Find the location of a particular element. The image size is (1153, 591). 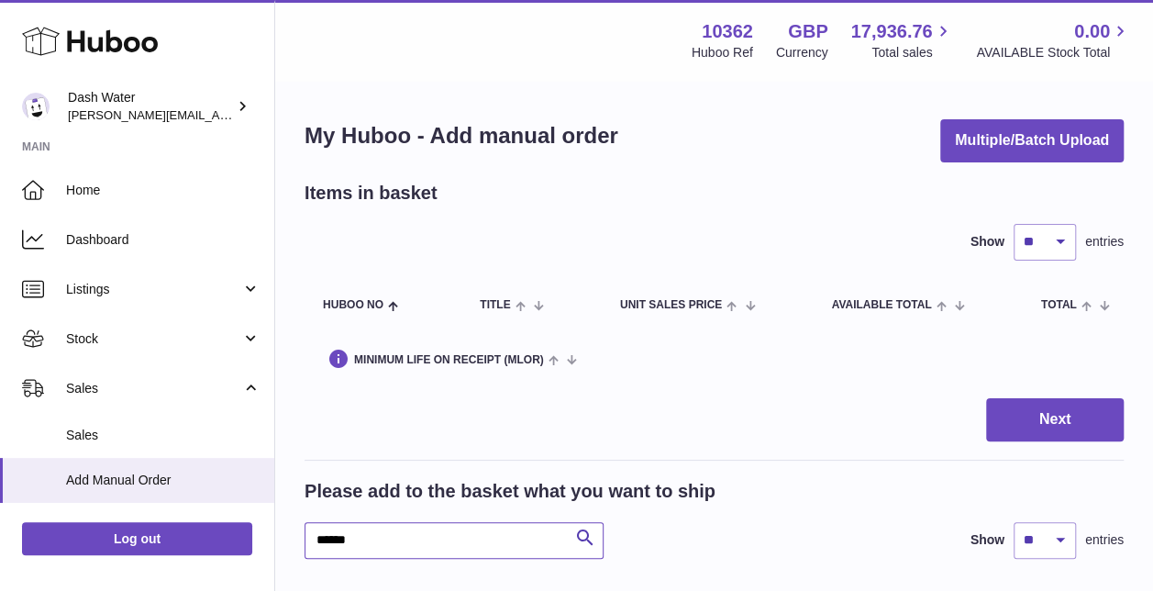

span: Dashboard is located at coordinates (163, 239).